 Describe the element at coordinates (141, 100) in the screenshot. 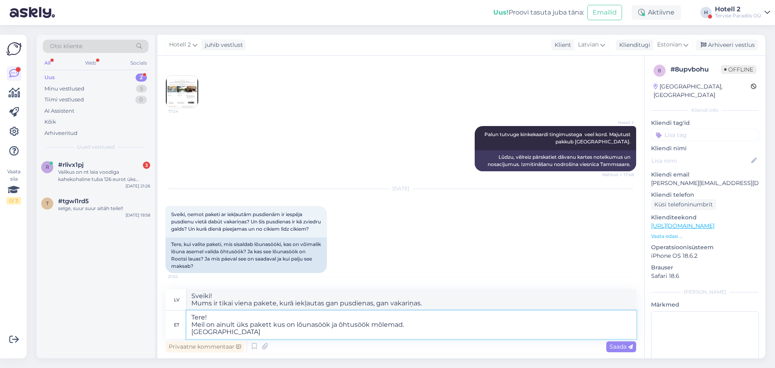

I see `div: 0` at that location.